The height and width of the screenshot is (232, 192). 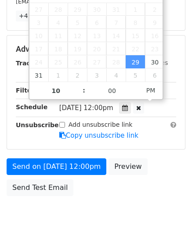 What do you see at coordinates (99, 136) in the screenshot?
I see `a: Copy unsubscribe link` at bounding box center [99, 136].